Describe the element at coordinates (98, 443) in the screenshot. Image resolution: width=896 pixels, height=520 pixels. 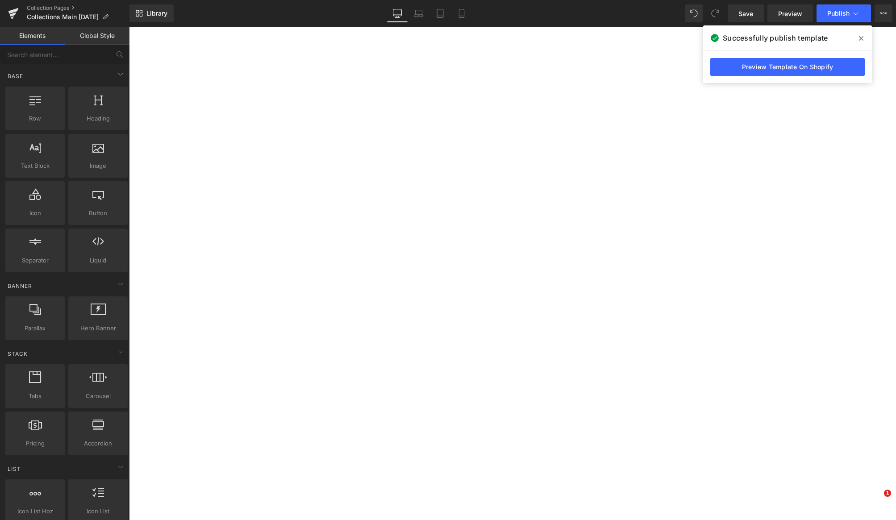
I see `span: Accordion` at that location.